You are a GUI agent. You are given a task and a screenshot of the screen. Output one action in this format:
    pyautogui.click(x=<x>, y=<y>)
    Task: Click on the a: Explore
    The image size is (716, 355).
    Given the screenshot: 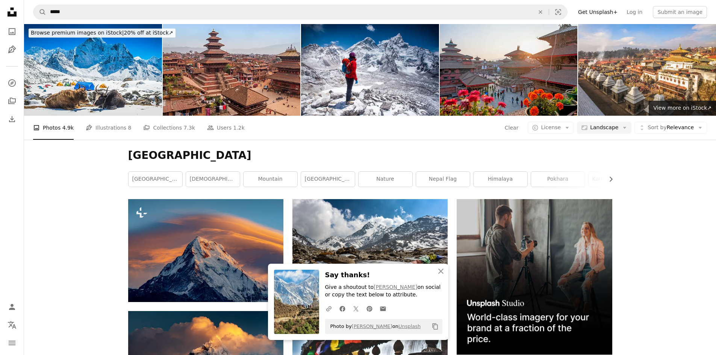 What is the action you would take?
    pyautogui.click(x=12, y=83)
    